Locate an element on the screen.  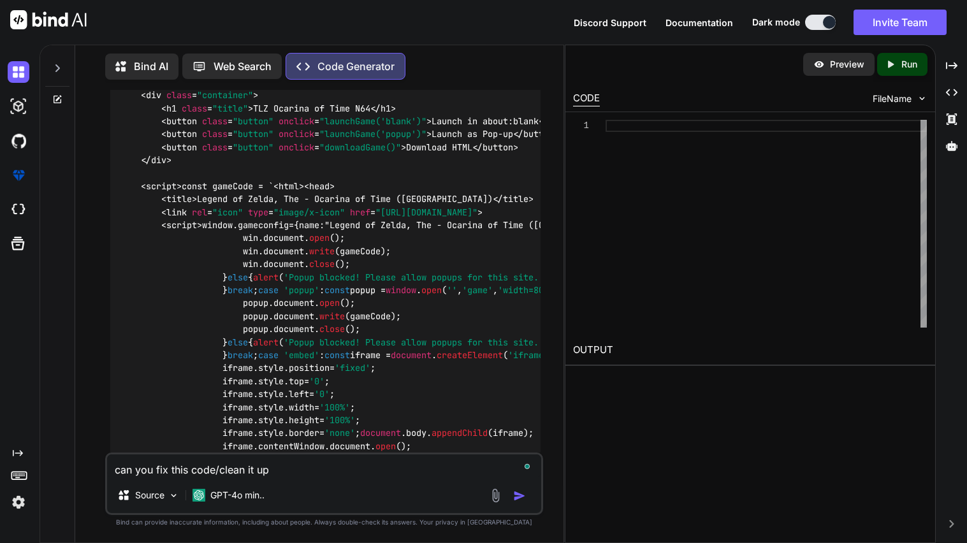
button: Invite Team is located at coordinates (900, 22).